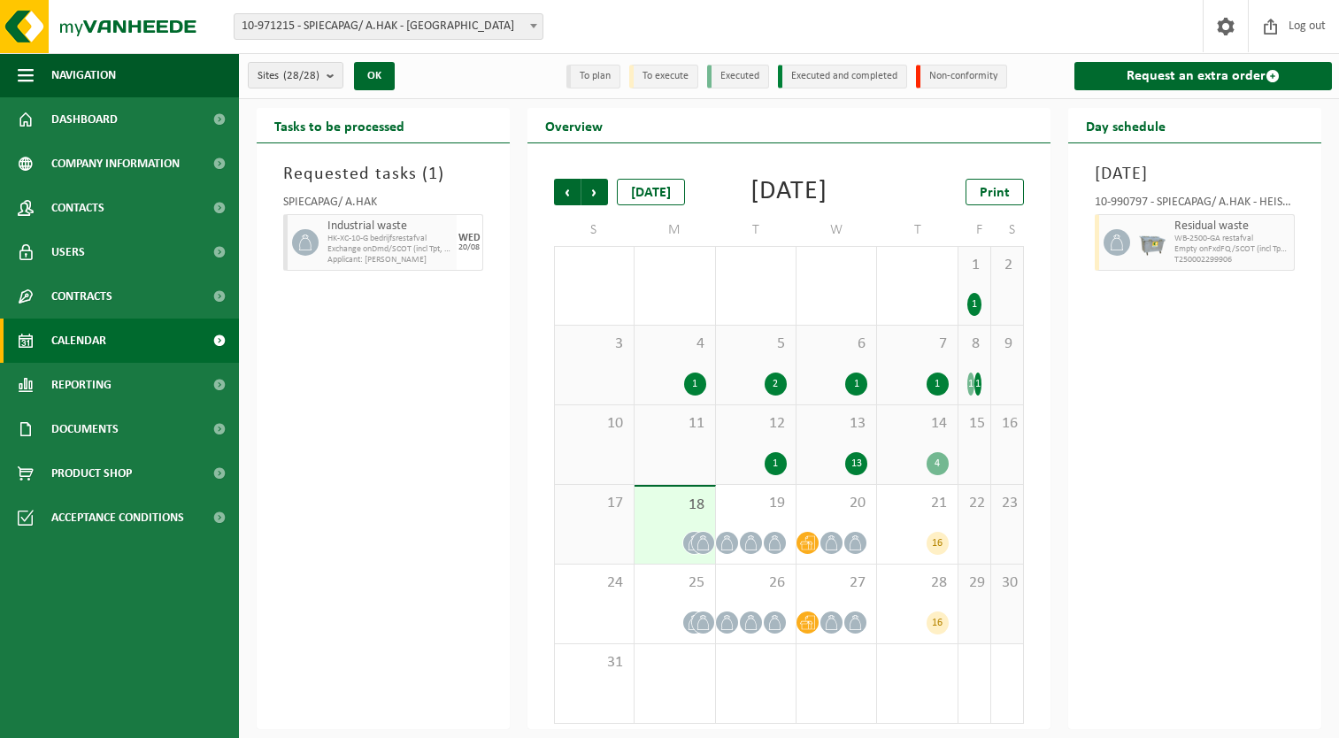 This screenshot has width=1339, height=738. Describe the element at coordinates (1232, 227) in the screenshot. I see `span: Residual waste` at that location.